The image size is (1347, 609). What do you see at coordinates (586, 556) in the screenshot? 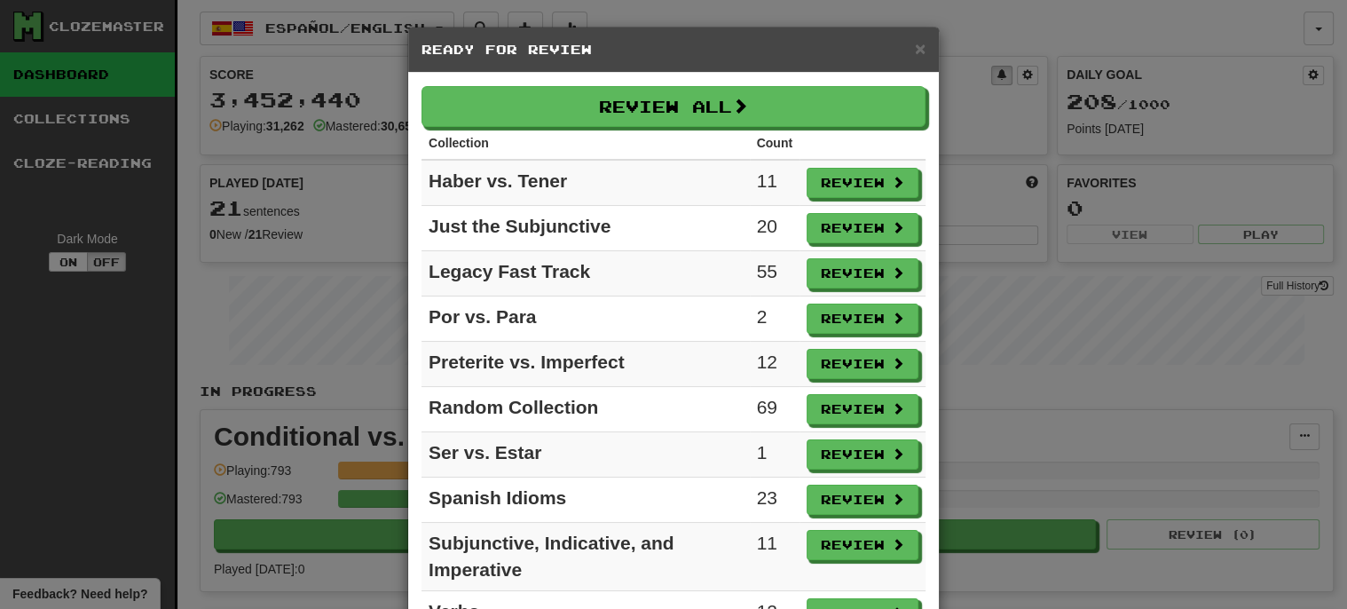
I see `td: Subjunctive, Indicative, and Imperative` at bounding box center [586, 556].